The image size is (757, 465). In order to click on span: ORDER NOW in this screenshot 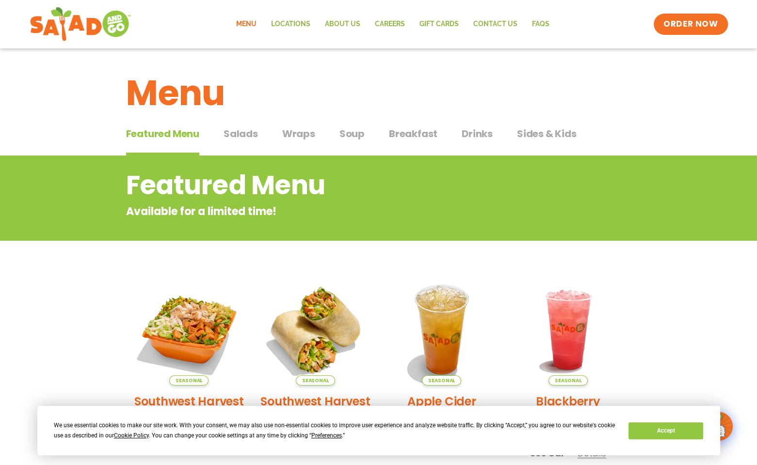, I will do `click(690, 24)`.